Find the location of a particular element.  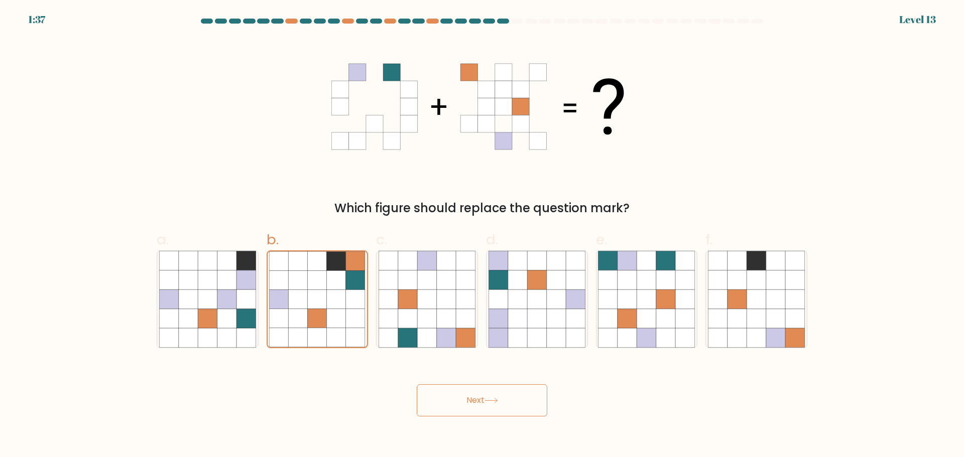

div: Level 13 is located at coordinates (917, 20).